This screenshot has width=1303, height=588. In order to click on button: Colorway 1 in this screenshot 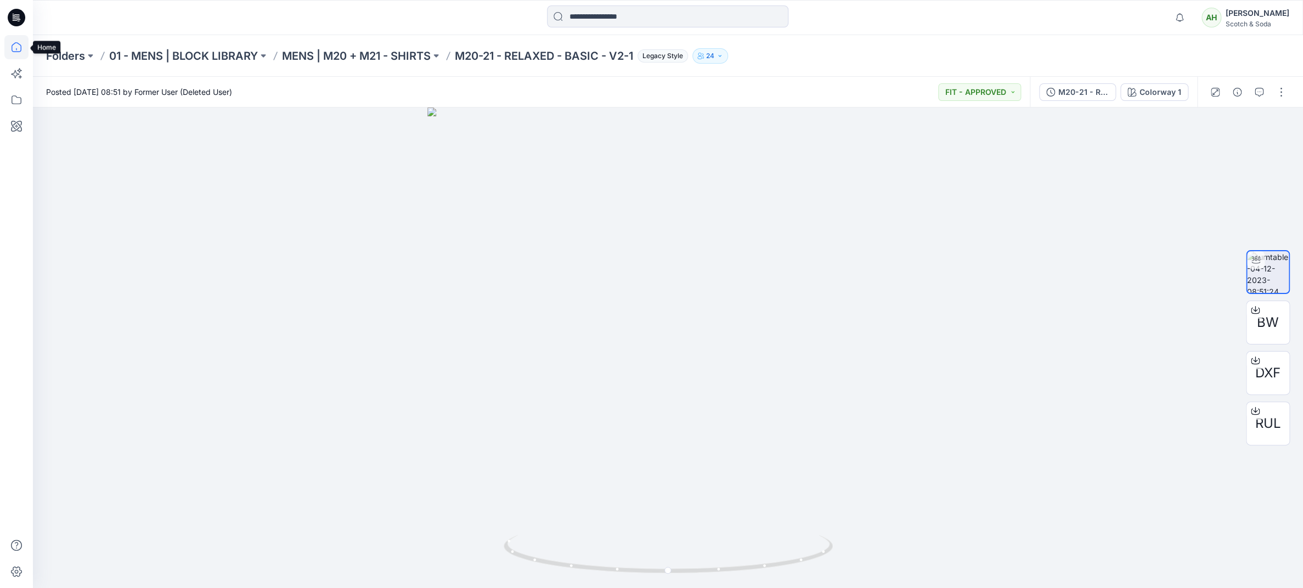, I will do `click(1154, 92)`.